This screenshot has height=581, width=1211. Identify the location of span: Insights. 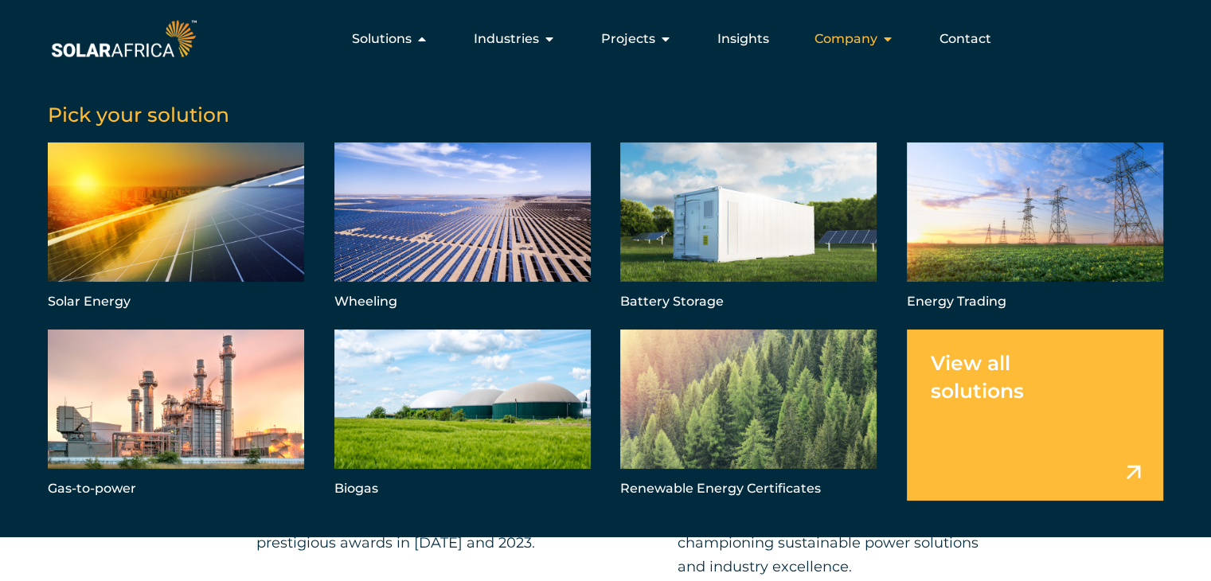
(743, 39).